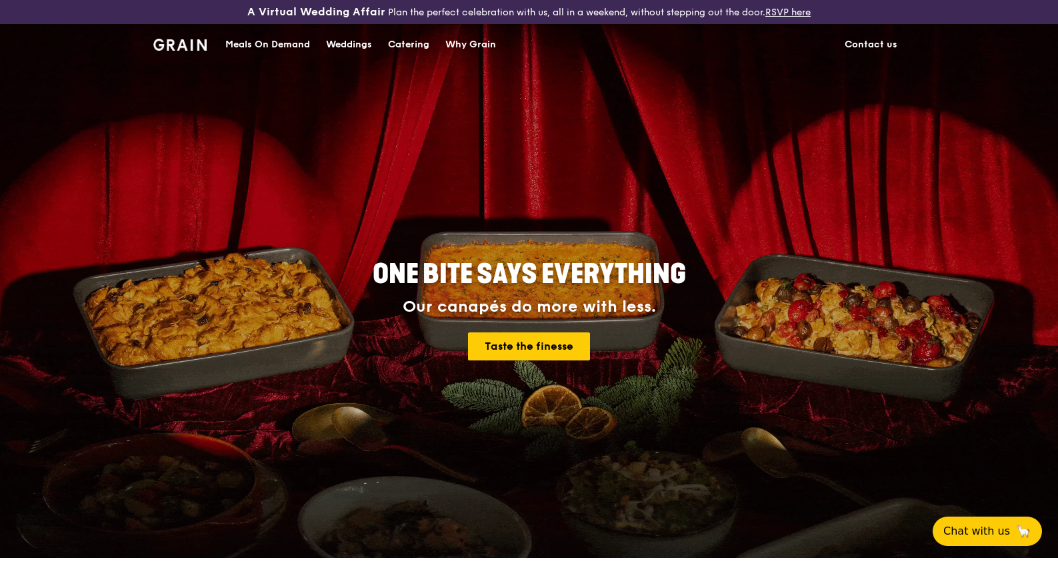 This screenshot has height=562, width=1058. Describe the element at coordinates (471, 45) in the screenshot. I see `a: Why Grain` at that location.